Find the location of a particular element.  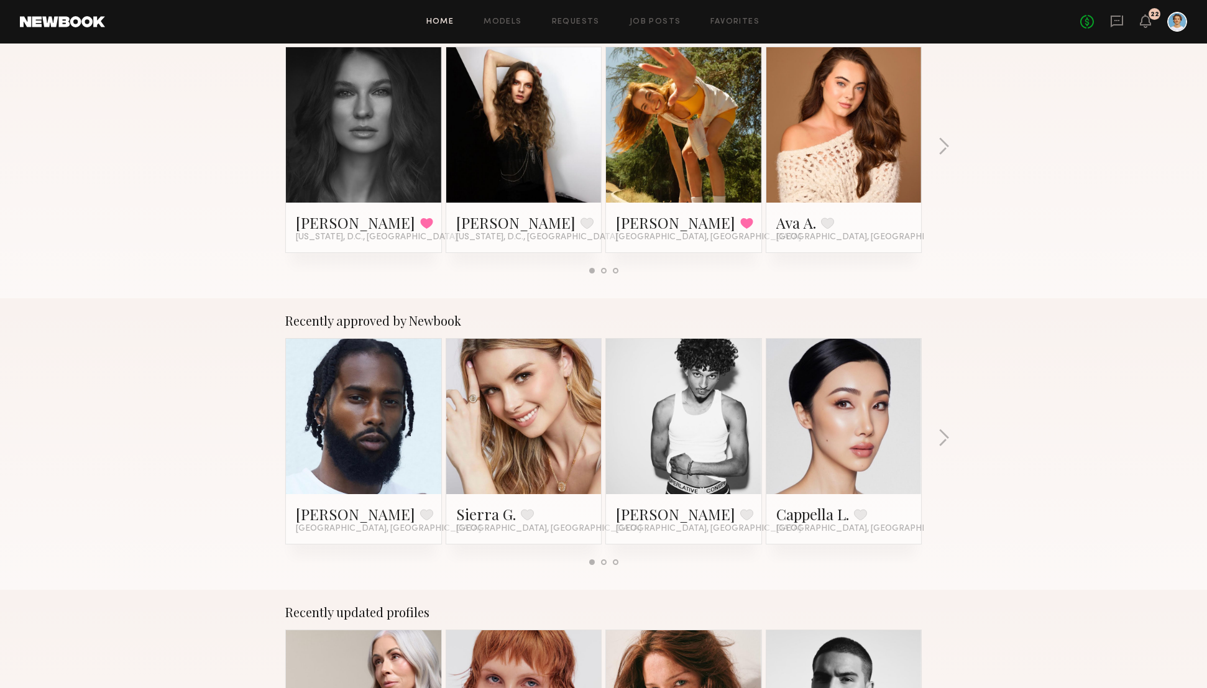

a: Sierra G. is located at coordinates (486, 514).